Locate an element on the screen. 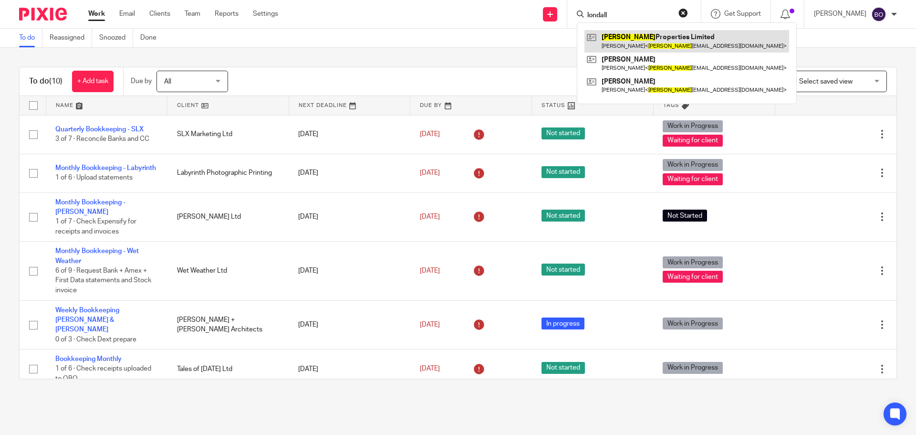 The height and width of the screenshot is (435, 916). span: Not Started is located at coordinates (685, 215).